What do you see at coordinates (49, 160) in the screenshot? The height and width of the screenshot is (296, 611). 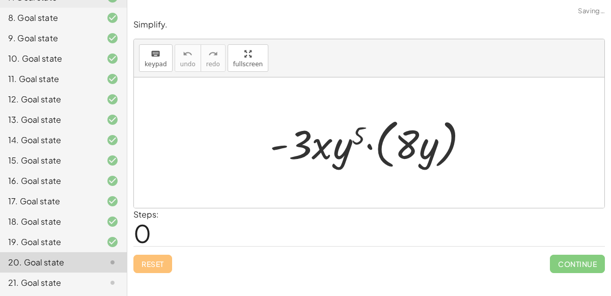 I see `div: 15. Goal state` at bounding box center [49, 160].